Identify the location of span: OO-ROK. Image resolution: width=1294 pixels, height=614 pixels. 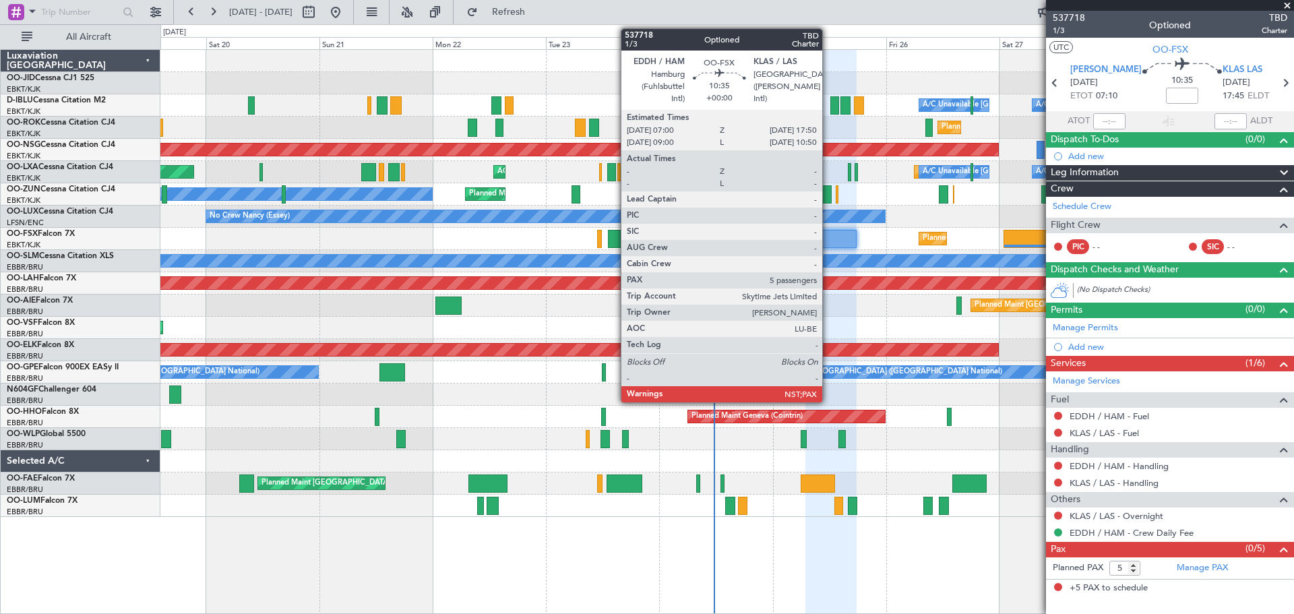
(24, 123).